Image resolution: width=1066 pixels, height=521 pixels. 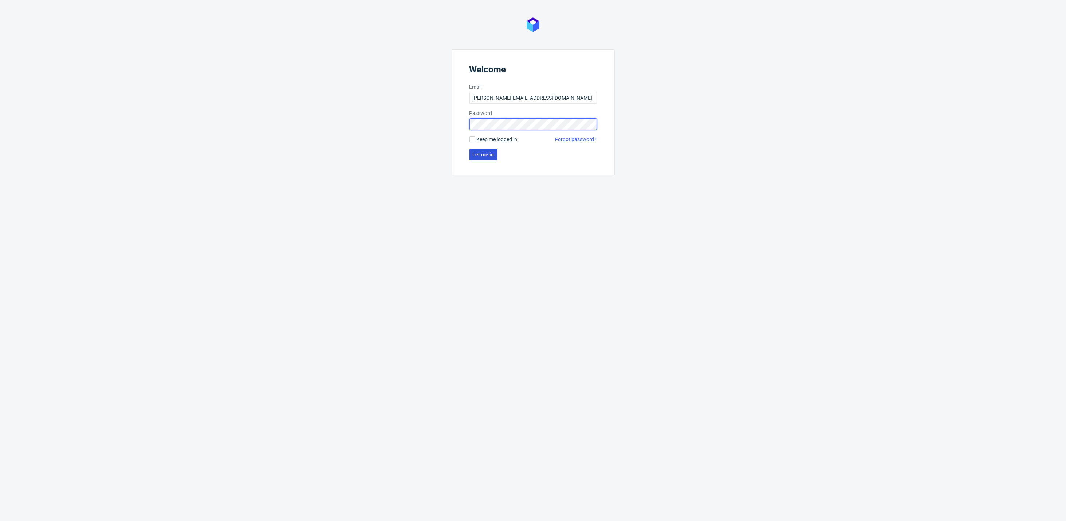 What do you see at coordinates (497, 139) in the screenshot?
I see `span: Keep me logged in` at bounding box center [497, 139].